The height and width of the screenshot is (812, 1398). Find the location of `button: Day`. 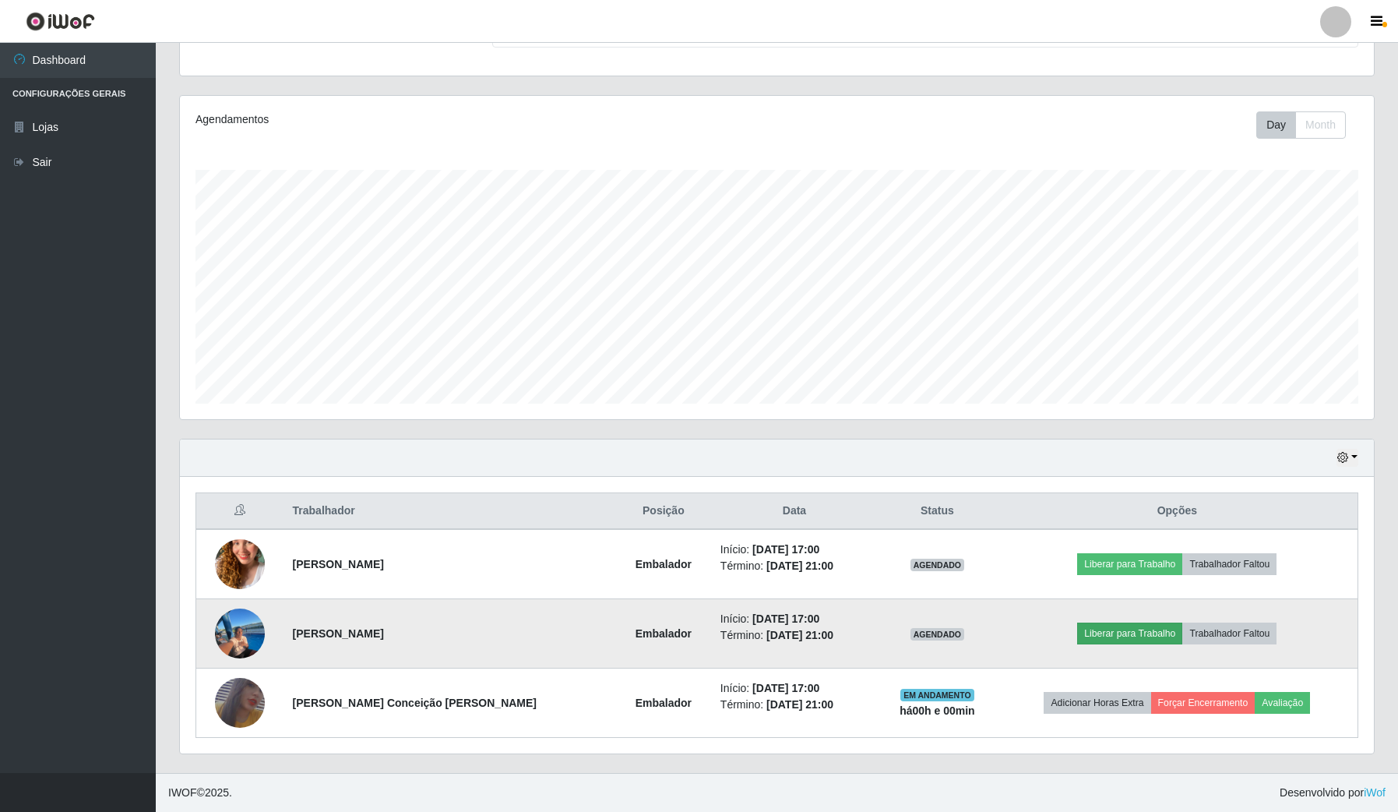

button: Day is located at coordinates (1276, 125).